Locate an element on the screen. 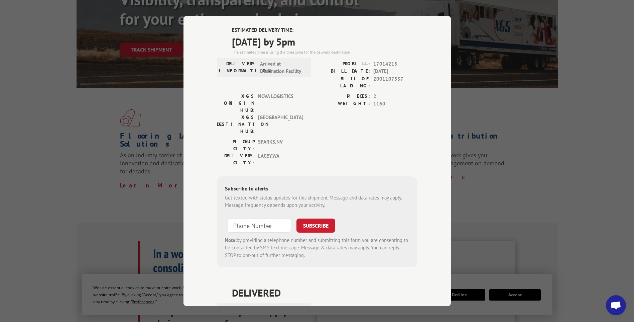  label: BILL OF LADING: is located at coordinates (344, 82).